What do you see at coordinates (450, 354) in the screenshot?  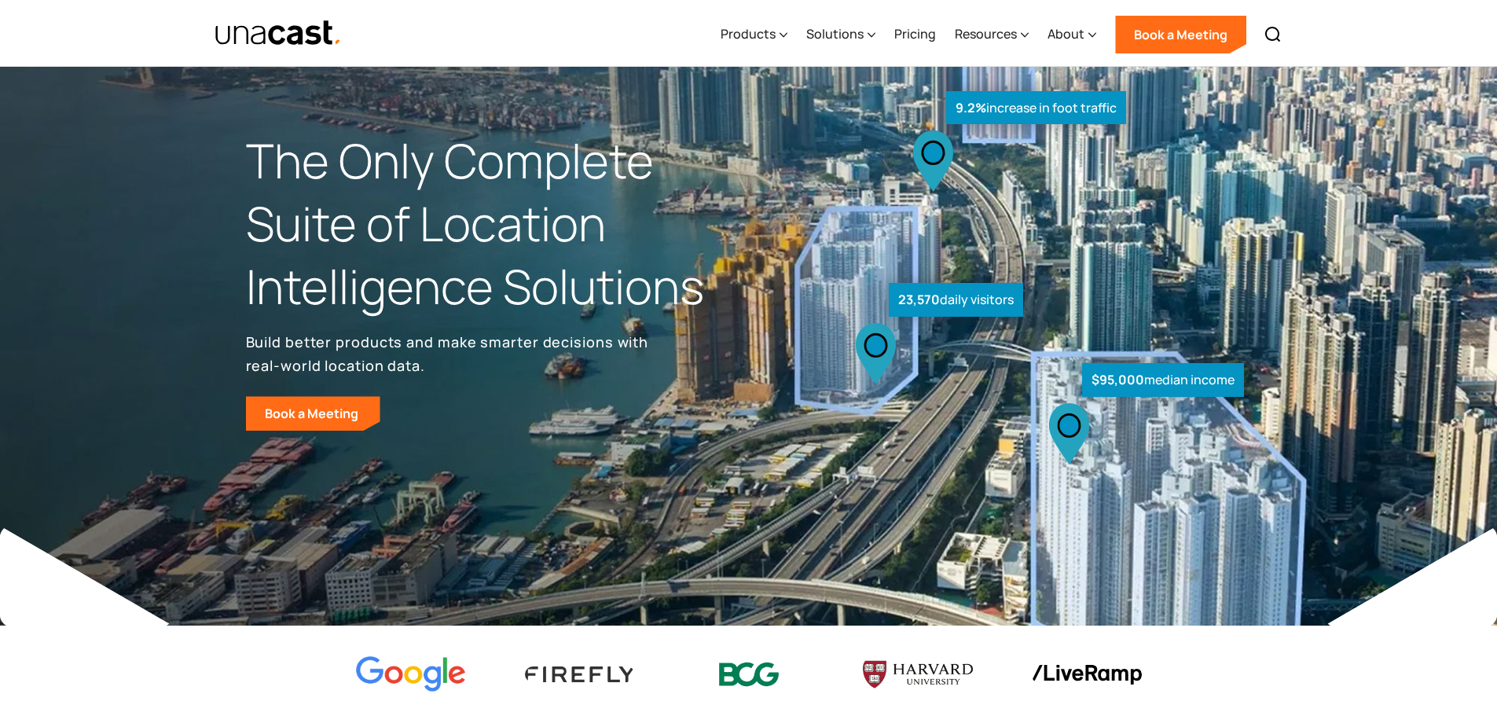 I see `p: Build better products and make smarter decisions with real-world location data.` at bounding box center [450, 354].